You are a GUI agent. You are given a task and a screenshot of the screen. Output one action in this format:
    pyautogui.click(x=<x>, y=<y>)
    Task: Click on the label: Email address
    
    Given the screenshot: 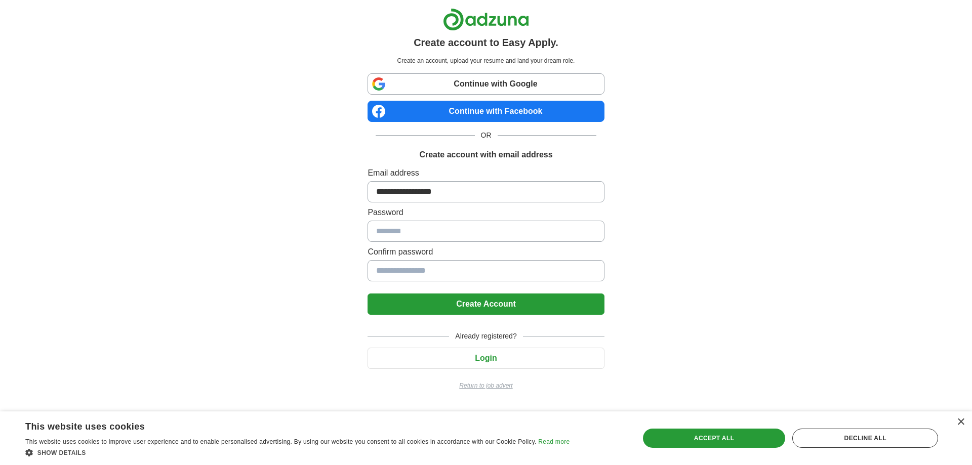 What is the action you would take?
    pyautogui.click(x=485, y=173)
    